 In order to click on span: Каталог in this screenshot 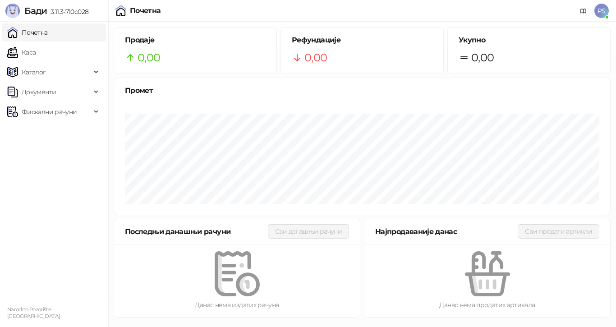, I will do `click(34, 72)`.